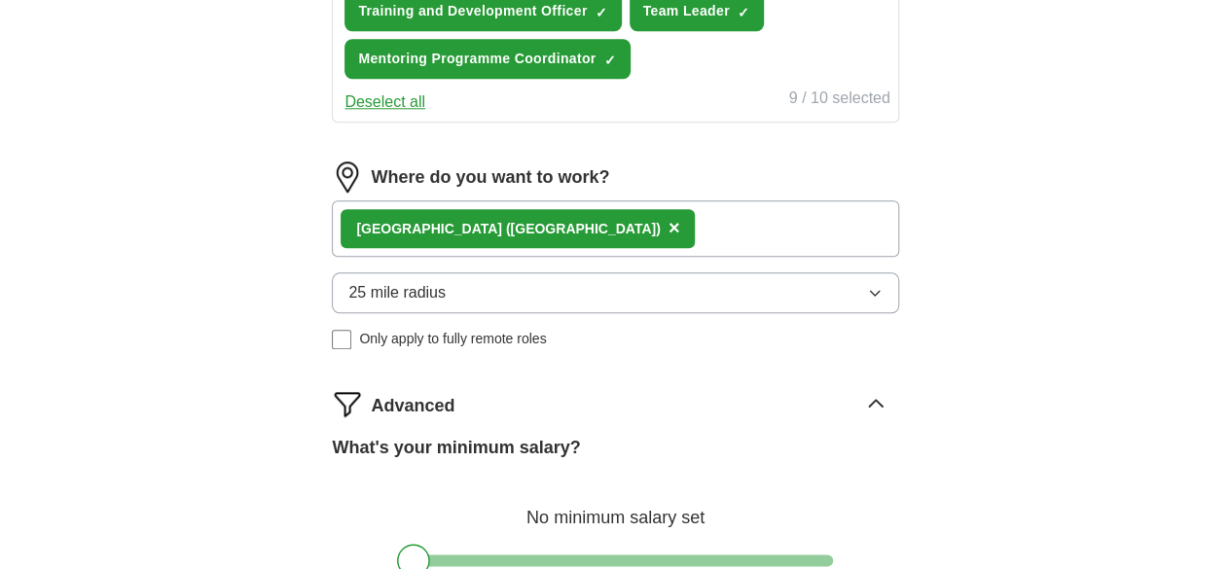 Image resolution: width=1231 pixels, height=569 pixels. What do you see at coordinates (453, 339) in the screenshot?
I see `span: Only apply to fully remote roles` at bounding box center [453, 339].